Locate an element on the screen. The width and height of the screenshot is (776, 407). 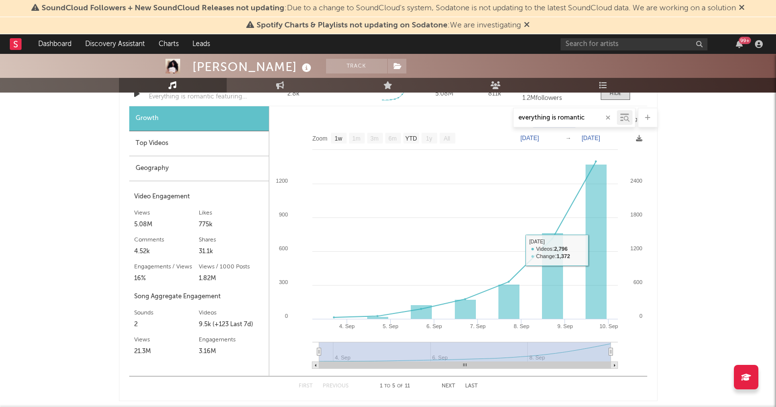
div: Video Engagement is located at coordinates (199, 197).